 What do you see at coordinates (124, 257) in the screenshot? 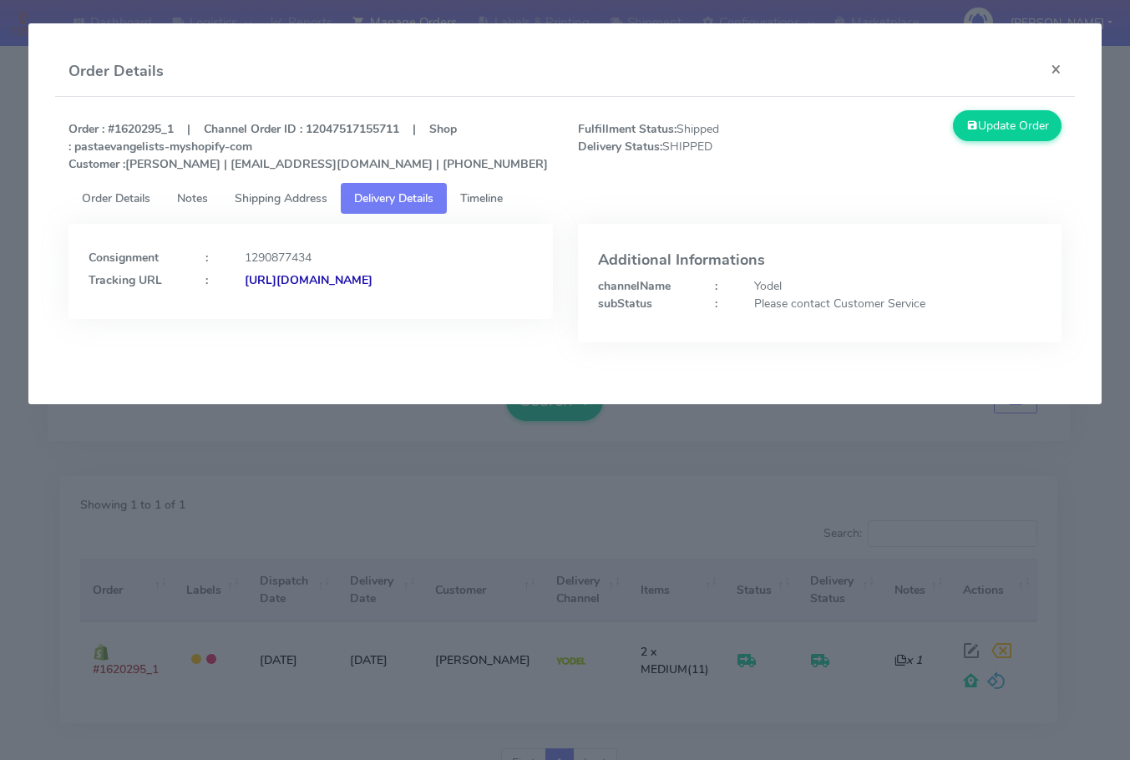
I see `strong: Consignment` at bounding box center [124, 257].